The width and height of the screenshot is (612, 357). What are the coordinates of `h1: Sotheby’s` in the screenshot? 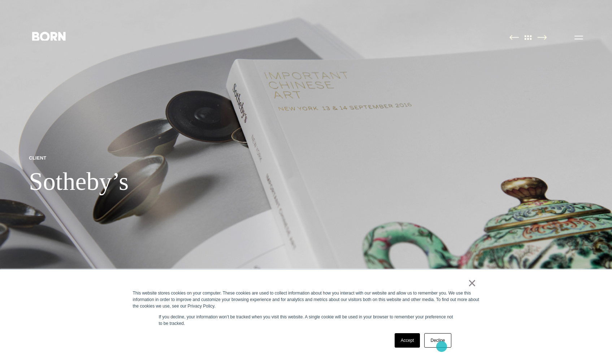 It's located at (79, 182).